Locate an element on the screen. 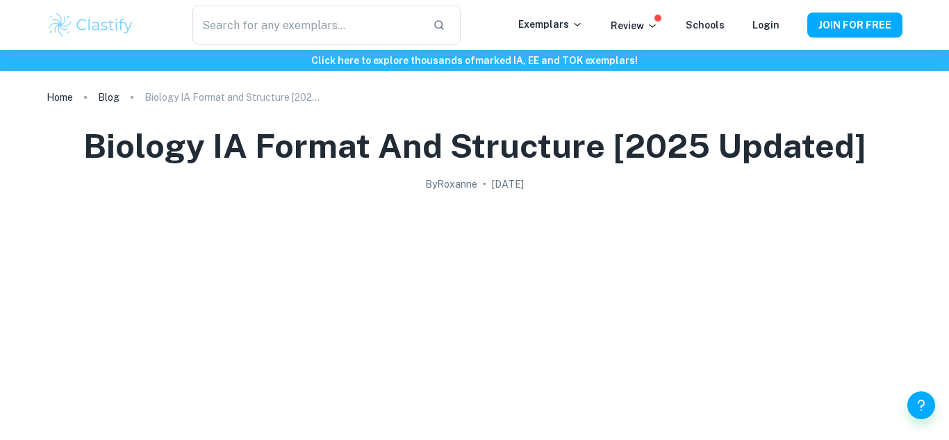 The width and height of the screenshot is (949, 440). a: JOIN FOR FREE is located at coordinates (855, 25).